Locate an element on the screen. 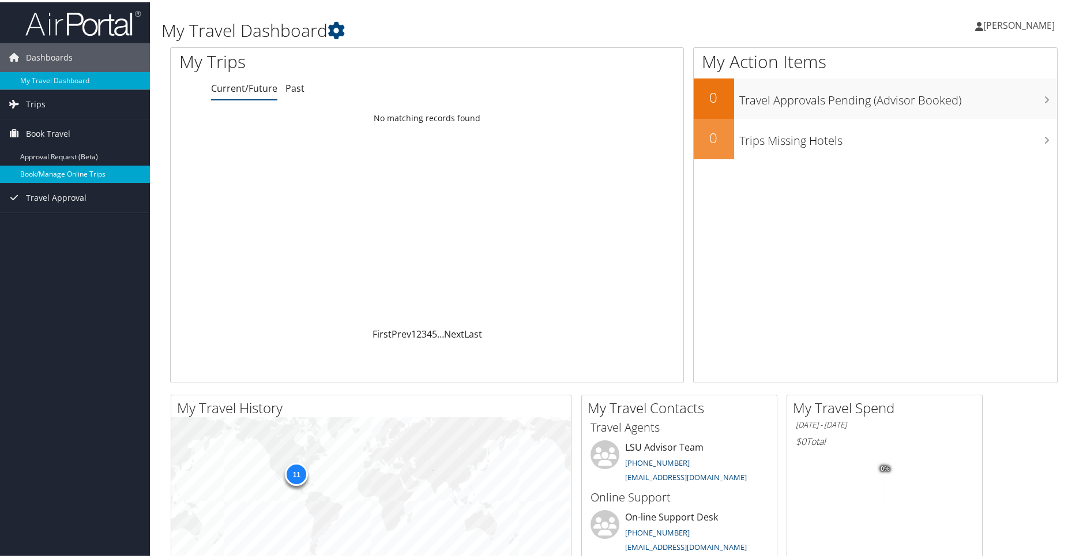 This screenshot has height=558, width=1068. h3: Trips Missing Hotels is located at coordinates (898, 135).